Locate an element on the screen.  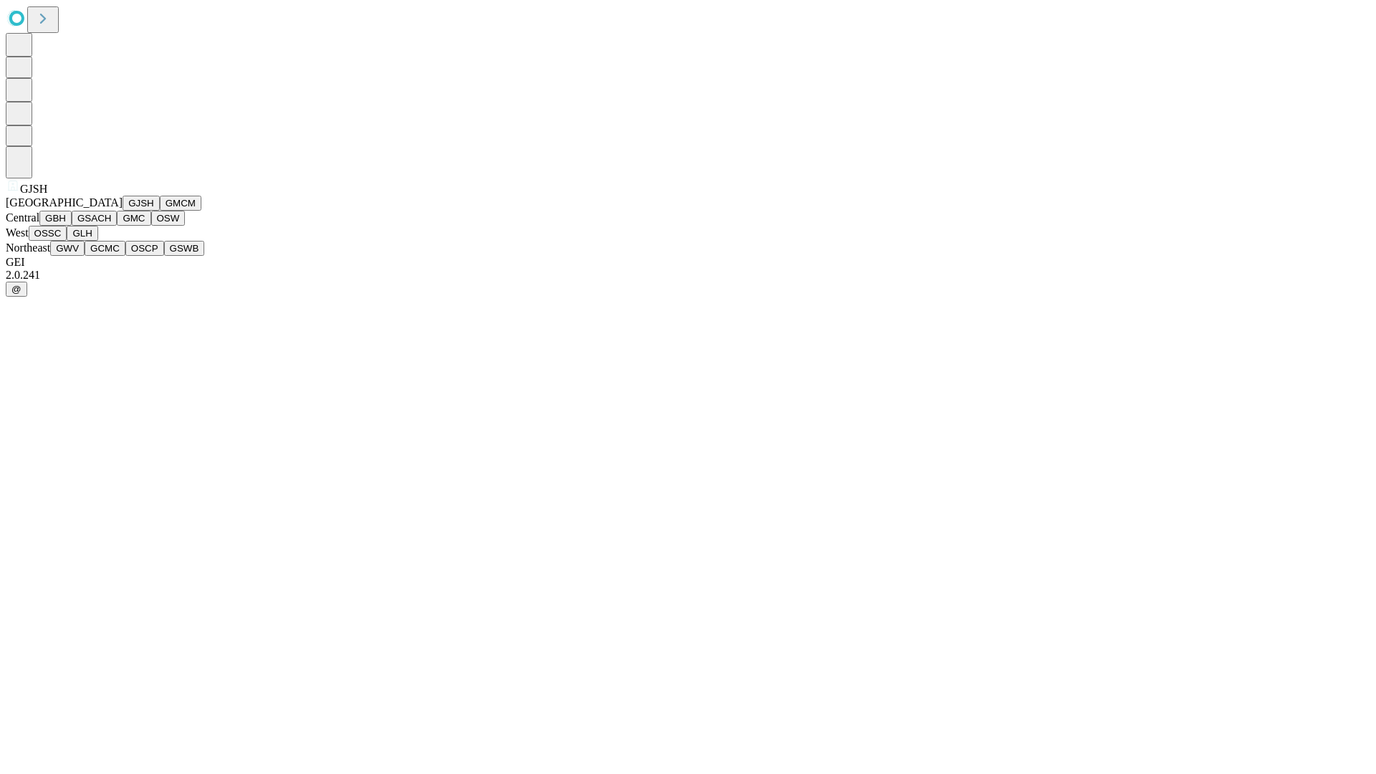
button: GWV is located at coordinates (67, 248).